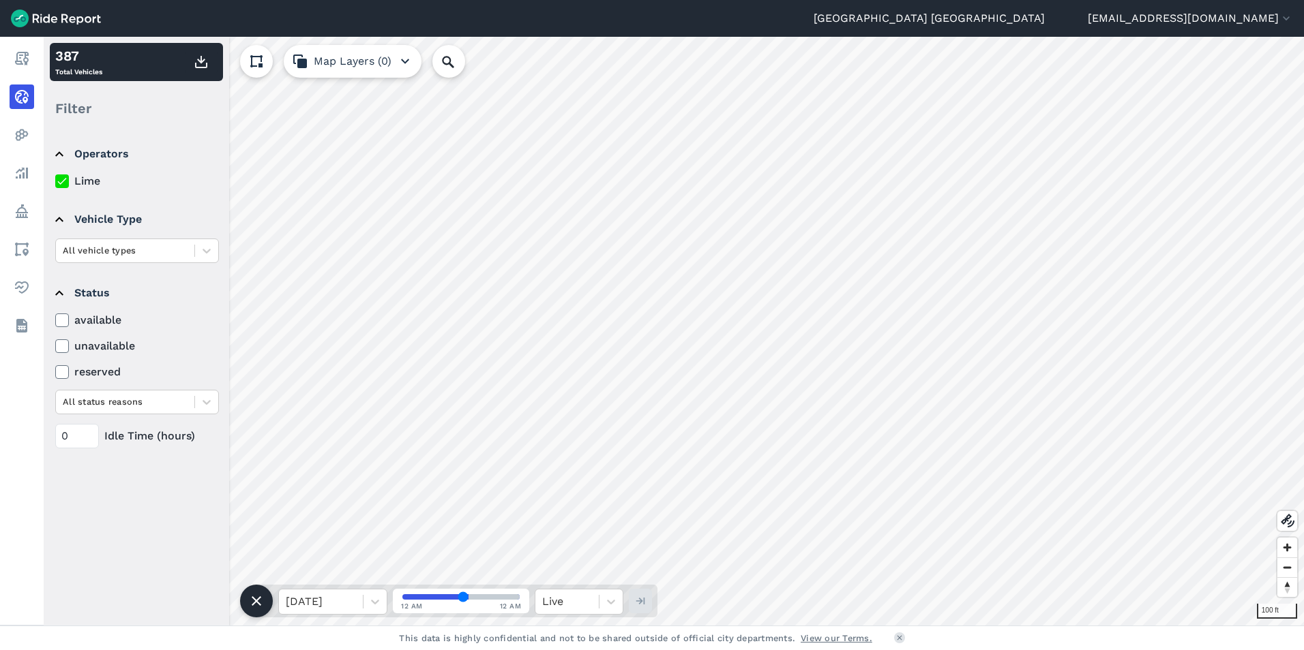 This screenshot has width=1304, height=650. What do you see at coordinates (136, 154) in the screenshot?
I see `summary: Operators` at bounding box center [136, 154].